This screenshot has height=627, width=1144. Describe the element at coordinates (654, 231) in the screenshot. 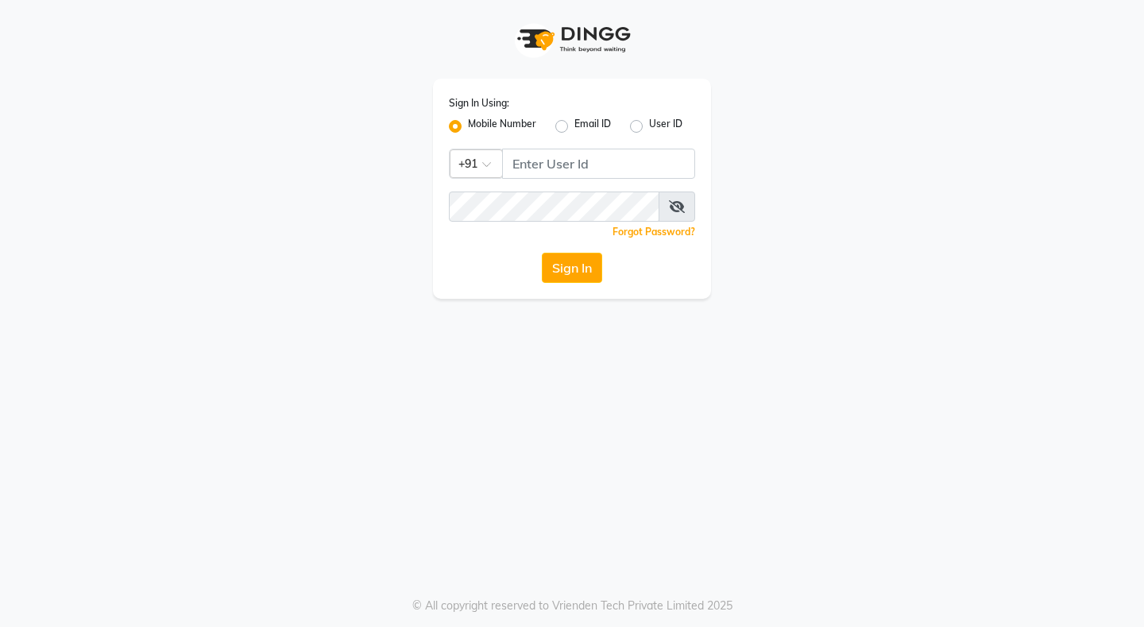

I see `a: Forgot Password?` at that location.